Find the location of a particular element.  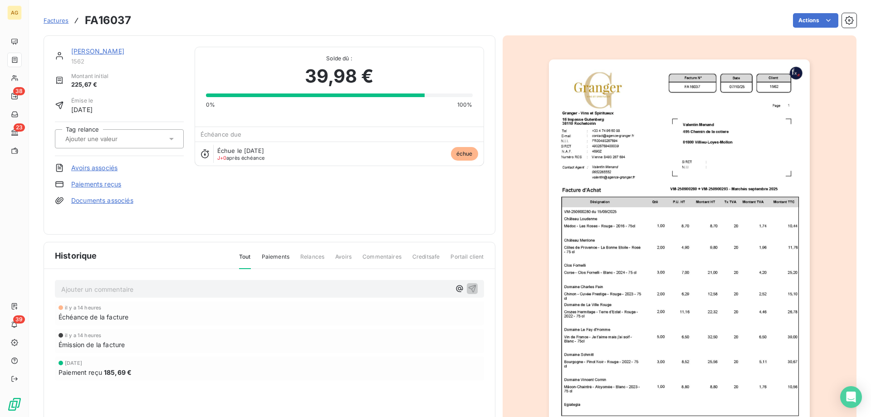

h3: FA16037 is located at coordinates (108, 20).